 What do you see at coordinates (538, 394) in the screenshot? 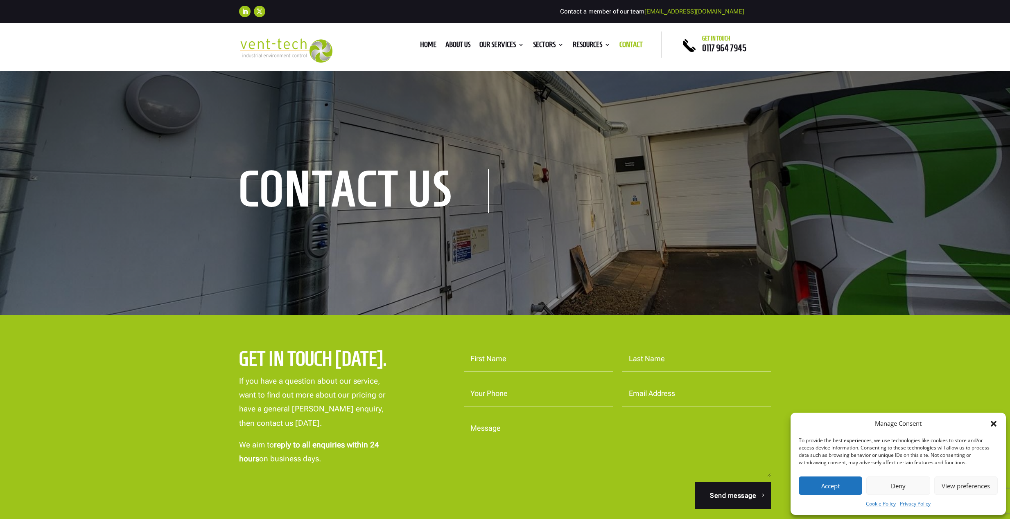
I see `input: Your Phone` at bounding box center [538, 394].